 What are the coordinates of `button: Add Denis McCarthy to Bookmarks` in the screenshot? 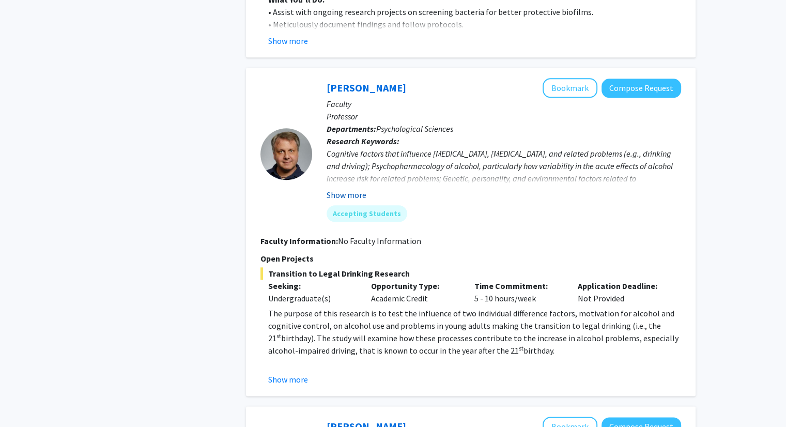 It's located at (570, 88).